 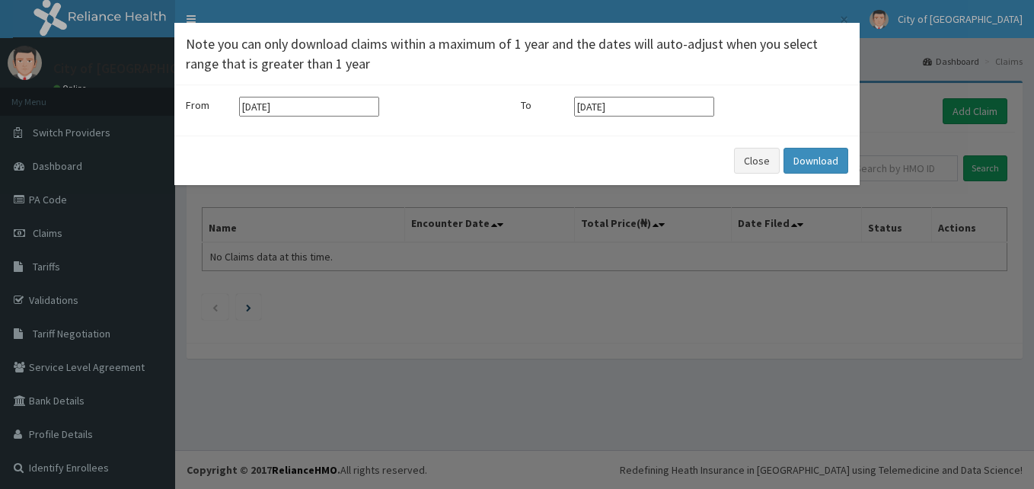 What do you see at coordinates (644, 107) in the screenshot?
I see `input: Select end date` at bounding box center [644, 107].